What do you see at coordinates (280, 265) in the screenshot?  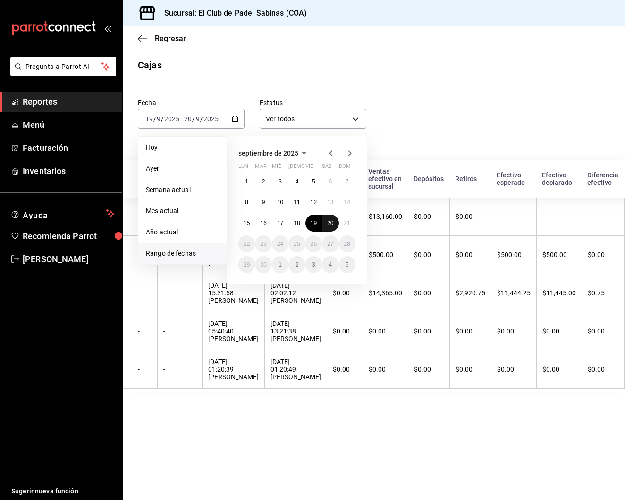 I see `abbr: 1 de octubre de 2025` at bounding box center [280, 265].